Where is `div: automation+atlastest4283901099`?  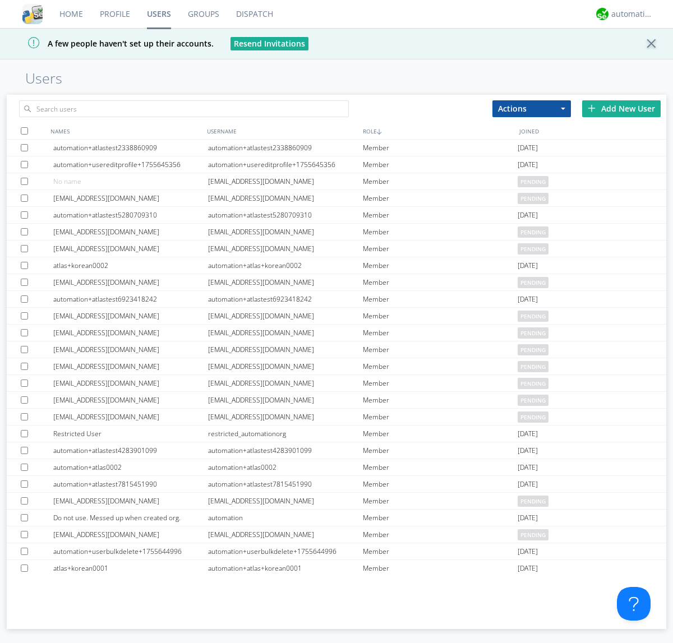 div: automation+atlastest4283901099 is located at coordinates (131, 450).